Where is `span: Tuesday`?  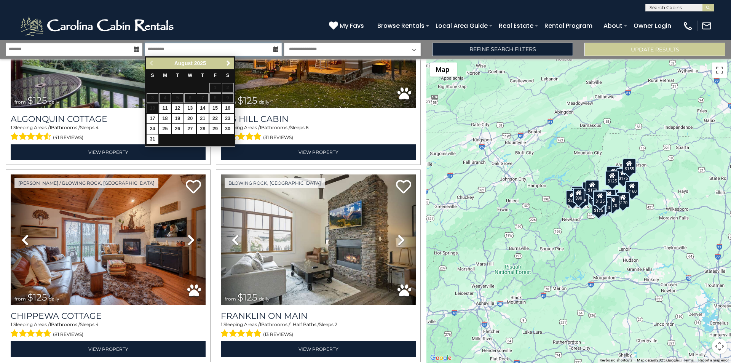 span: Tuesday is located at coordinates (178, 75).